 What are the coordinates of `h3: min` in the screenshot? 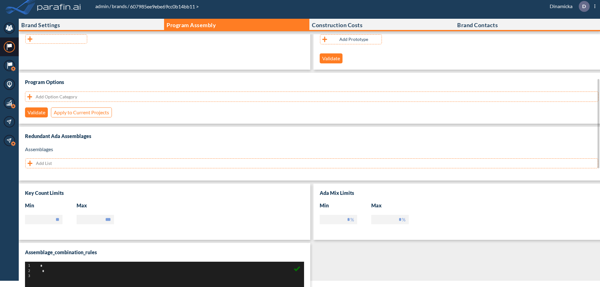 It's located at (345, 206).